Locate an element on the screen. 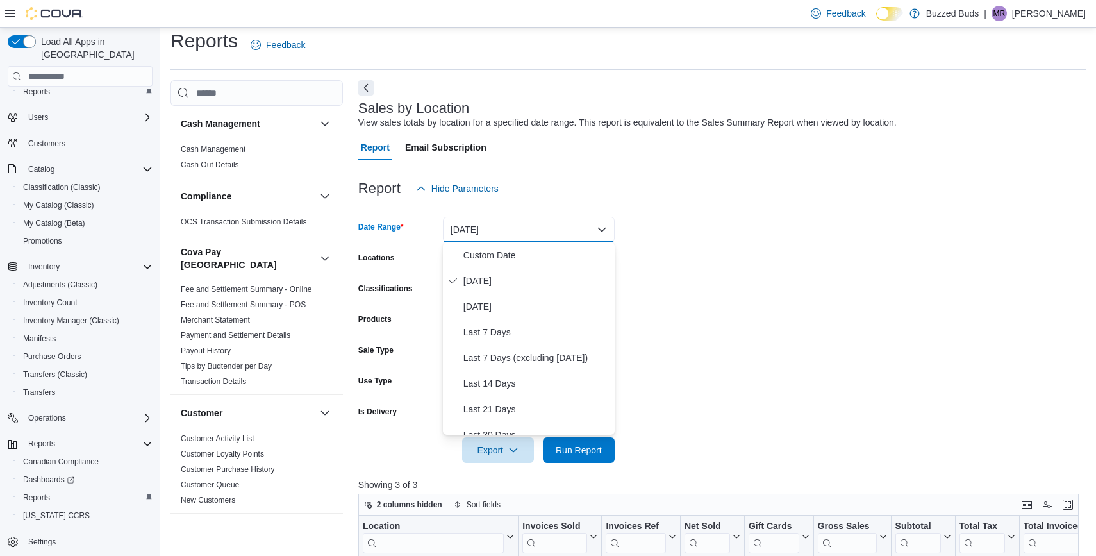 Image resolution: width=1096 pixels, height=556 pixels. label: Sale Type is located at coordinates (375, 350).